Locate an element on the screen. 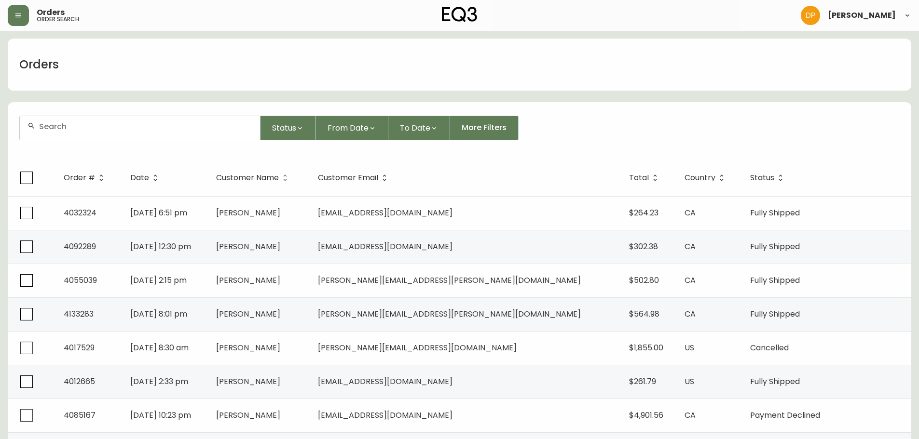 This screenshot has width=919, height=439. button: More Filters is located at coordinates (484, 128).